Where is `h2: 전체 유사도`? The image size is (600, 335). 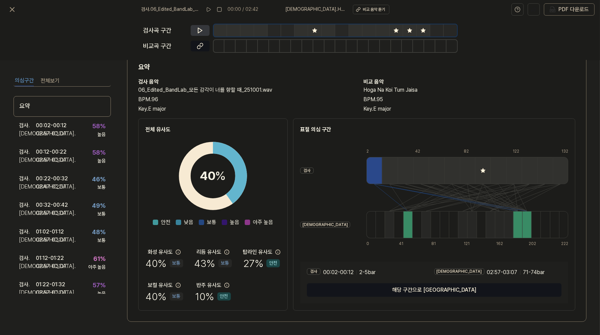 h2: 전체 유사도 is located at coordinates (213, 130).